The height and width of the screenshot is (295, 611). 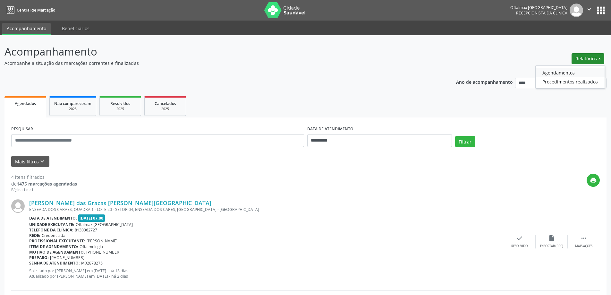 I want to click on span: Credenciada, so click(x=54, y=235).